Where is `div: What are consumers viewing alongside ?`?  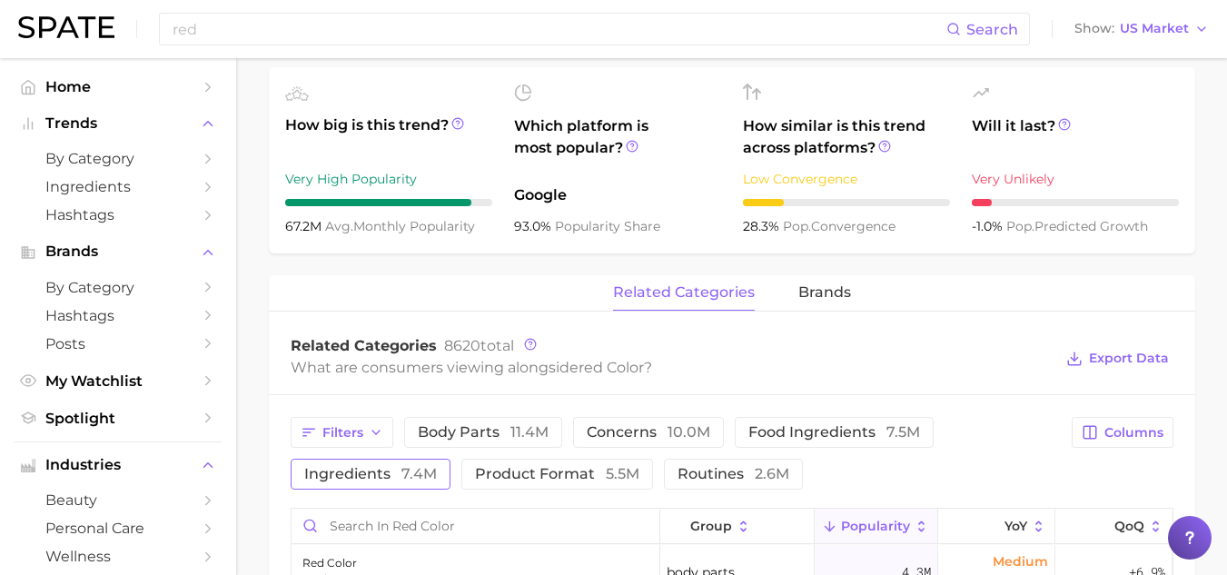 div: What are consumers viewing alongside ? is located at coordinates (672, 367).